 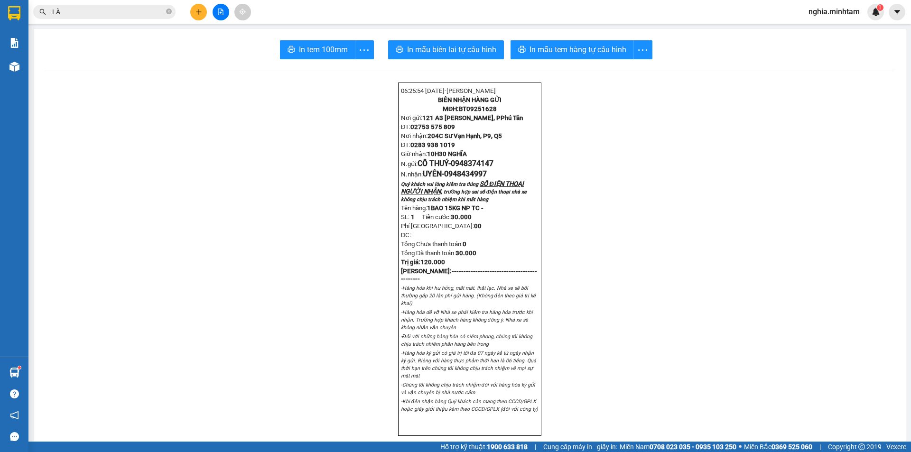 What do you see at coordinates (469, 405) in the screenshot?
I see `em: -Khi đến nhận hàng Quý khách cần mang theo CCCD/GPLX hoặc giấy giới thiệu kèm theo CCCD/GPLX (đối...` at bounding box center [469, 405].